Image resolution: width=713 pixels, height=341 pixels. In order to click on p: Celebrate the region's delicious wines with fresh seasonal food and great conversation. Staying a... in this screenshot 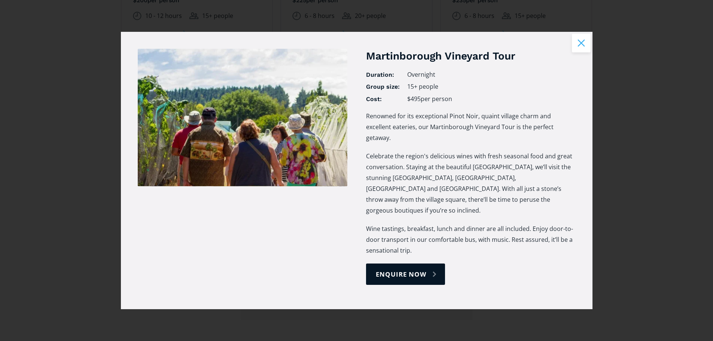, I will do `click(471, 183)`.